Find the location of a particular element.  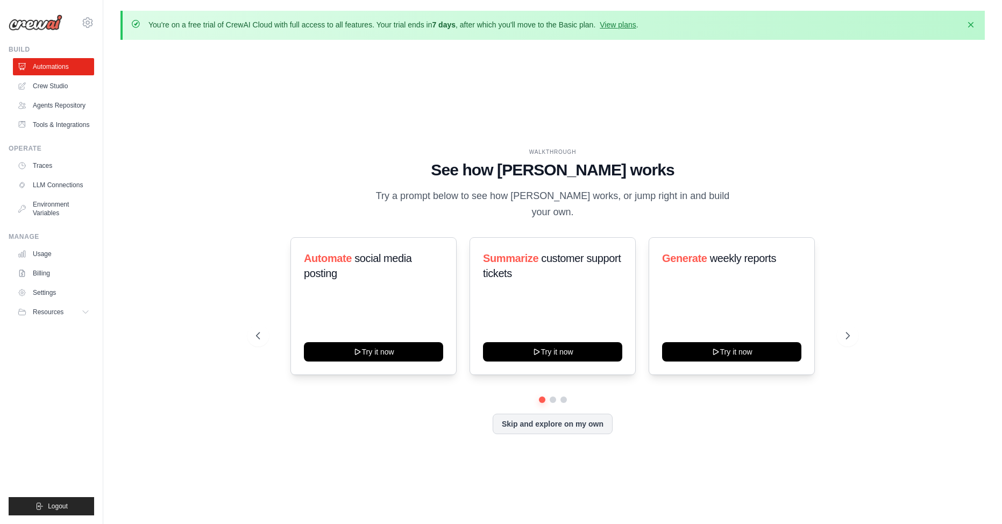

span: Summarize is located at coordinates (511, 258).